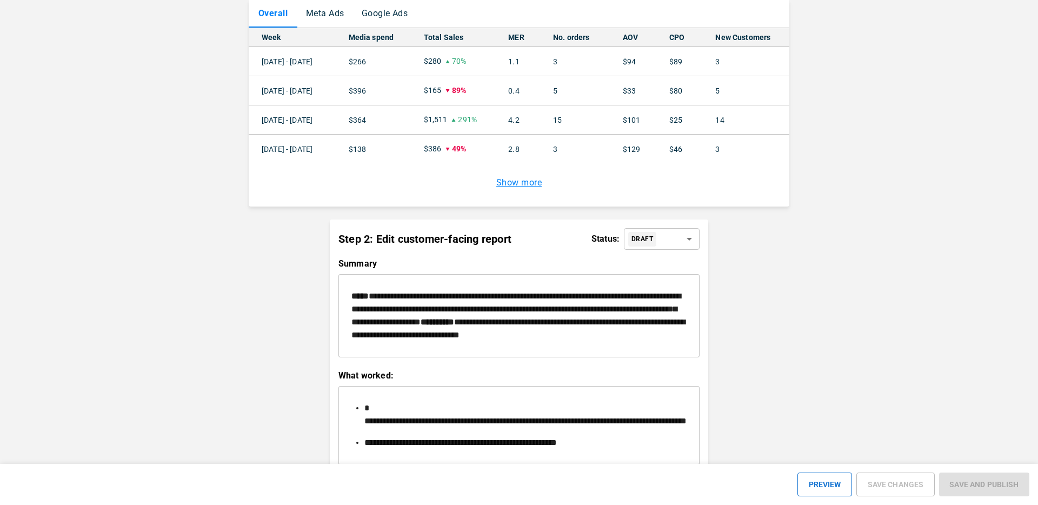 The height and width of the screenshot is (505, 1038). Describe the element at coordinates (746, 120) in the screenshot. I see `td: 14` at that location.